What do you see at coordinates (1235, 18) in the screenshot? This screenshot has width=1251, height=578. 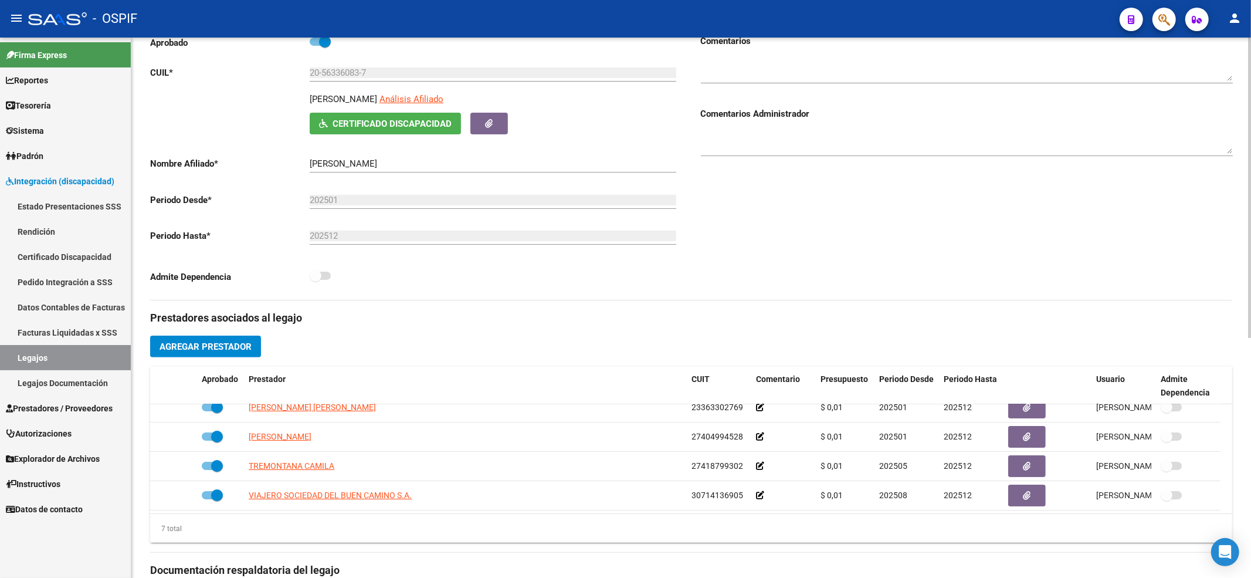 I see `mat-icon: person` at bounding box center [1235, 18].